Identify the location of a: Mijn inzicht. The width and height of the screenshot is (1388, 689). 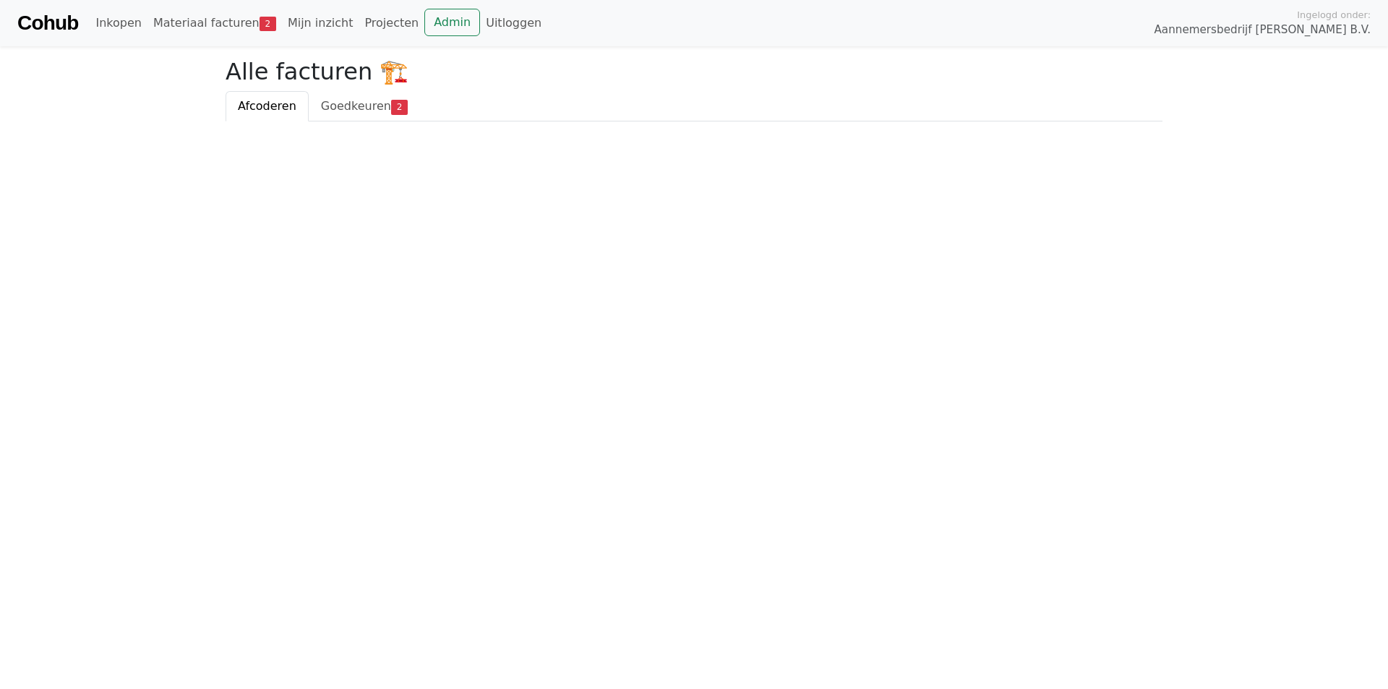
(320, 23).